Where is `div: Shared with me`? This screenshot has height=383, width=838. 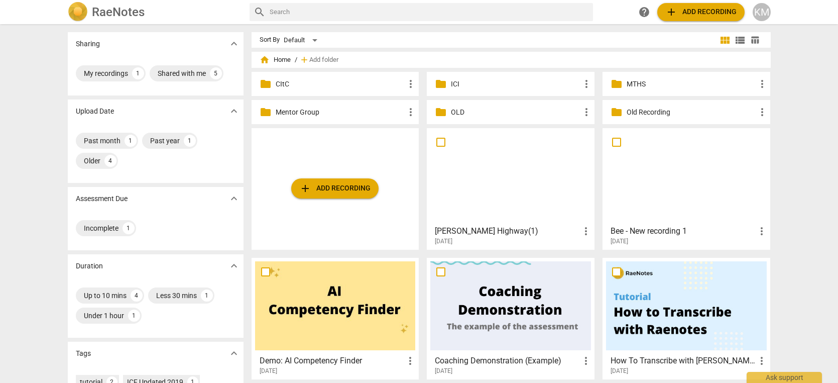
div: Shared with me is located at coordinates (182, 73).